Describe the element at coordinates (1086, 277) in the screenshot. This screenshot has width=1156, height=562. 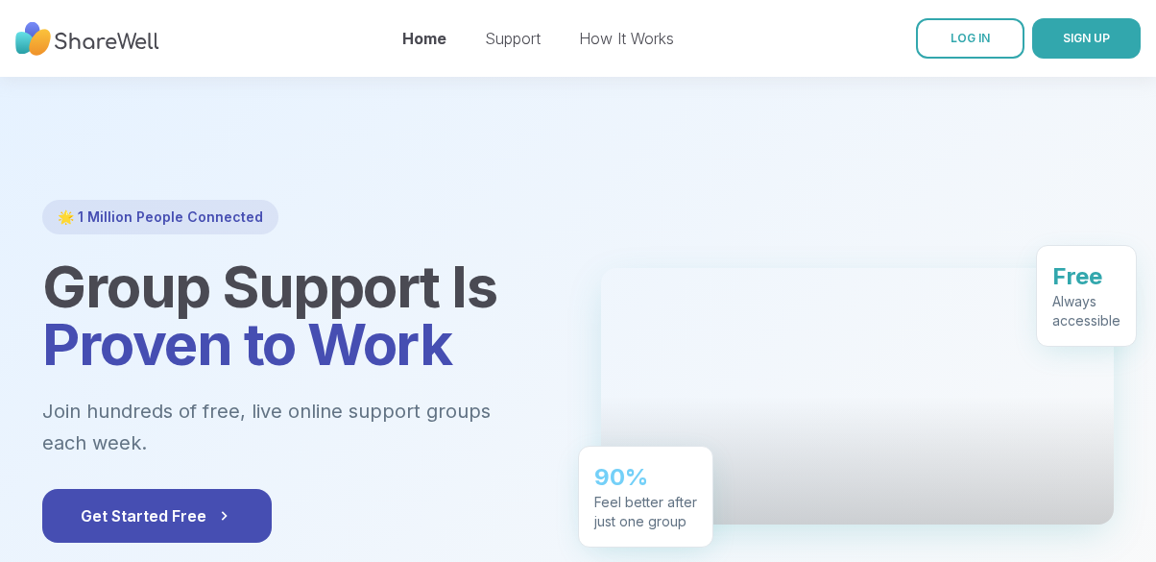
I see `div: Free` at that location.